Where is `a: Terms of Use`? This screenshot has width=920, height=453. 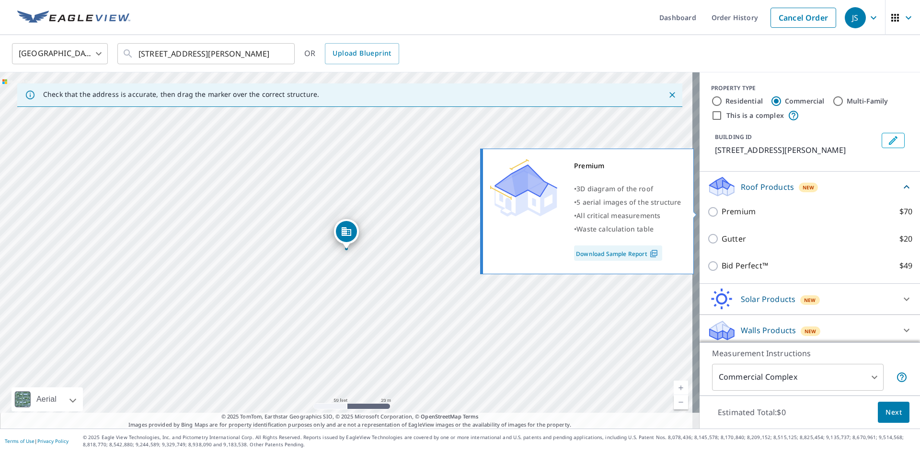 a: Terms of Use is located at coordinates (20, 441).